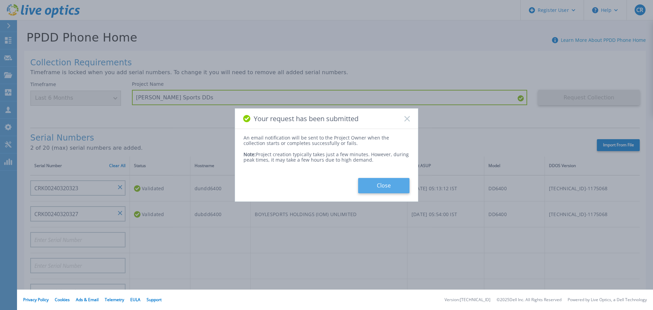  Describe the element at coordinates (306, 118) in the screenshot. I see `span: Your request has been submitted` at that location.